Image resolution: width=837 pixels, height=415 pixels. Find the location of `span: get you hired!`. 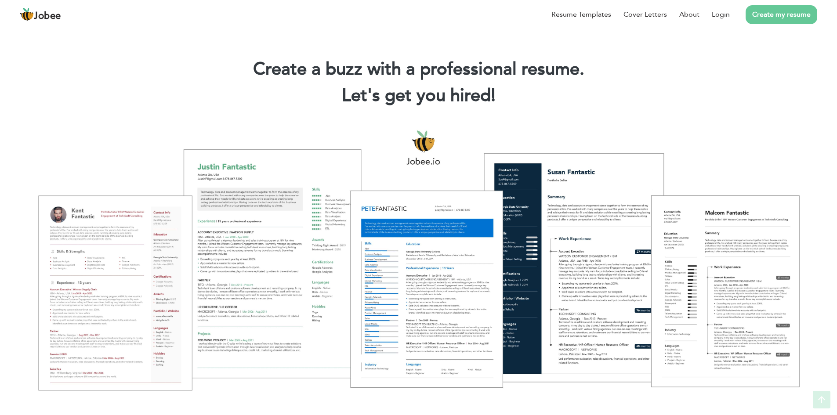

span: get you hired! is located at coordinates (440, 95).